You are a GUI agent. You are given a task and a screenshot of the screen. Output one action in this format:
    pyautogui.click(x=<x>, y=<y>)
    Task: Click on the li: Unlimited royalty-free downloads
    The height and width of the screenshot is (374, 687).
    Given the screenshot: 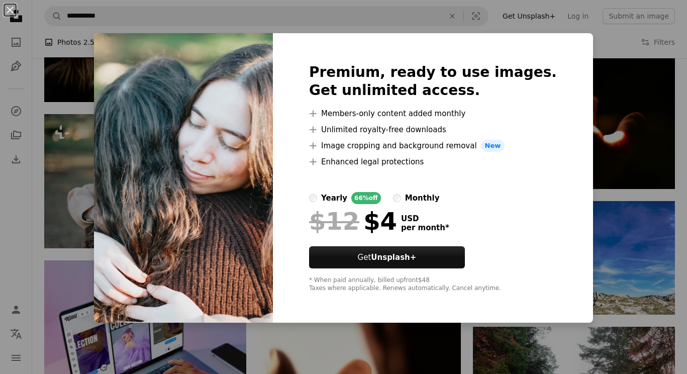 What is the action you would take?
    pyautogui.click(x=433, y=130)
    